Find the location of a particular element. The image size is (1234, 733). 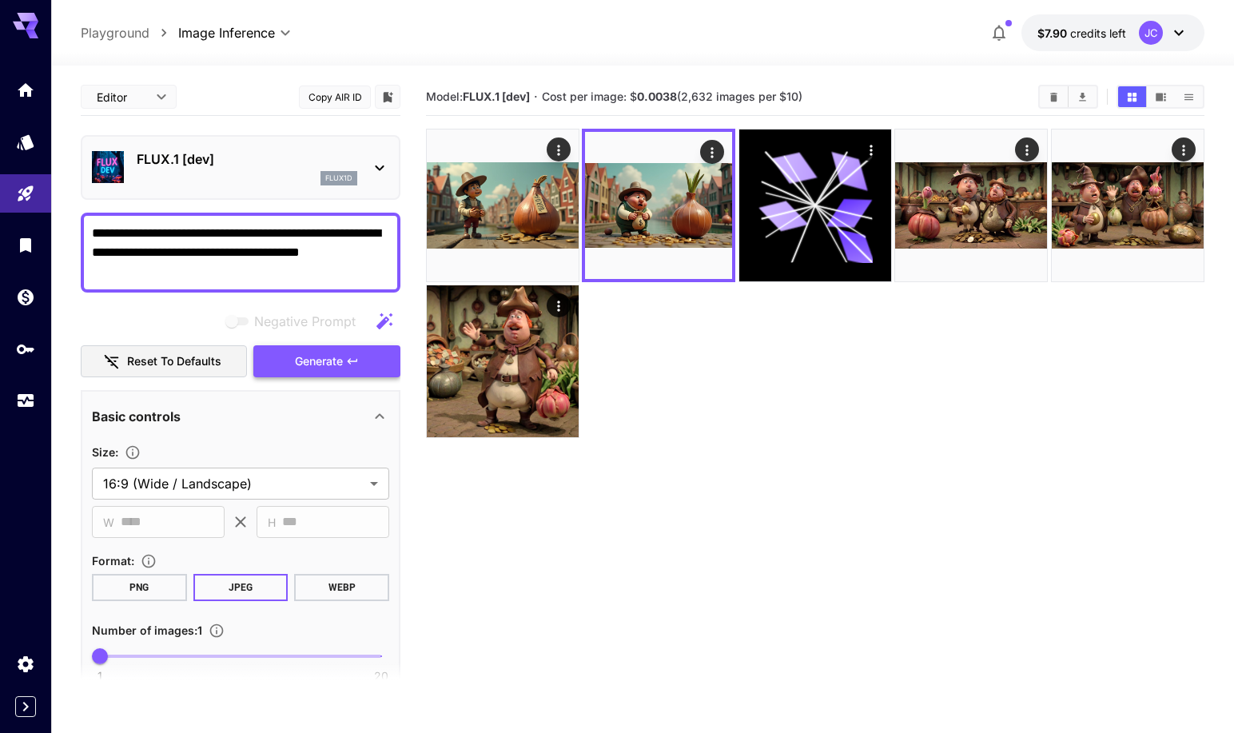

nav: breadcrumb is located at coordinates (129, 33).